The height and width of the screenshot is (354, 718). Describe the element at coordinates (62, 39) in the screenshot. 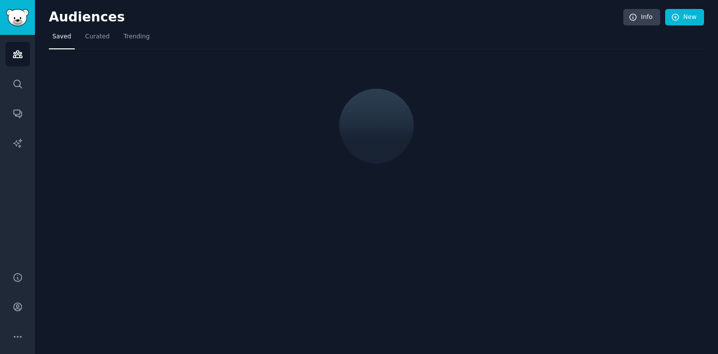

I see `a: Saved` at that location.